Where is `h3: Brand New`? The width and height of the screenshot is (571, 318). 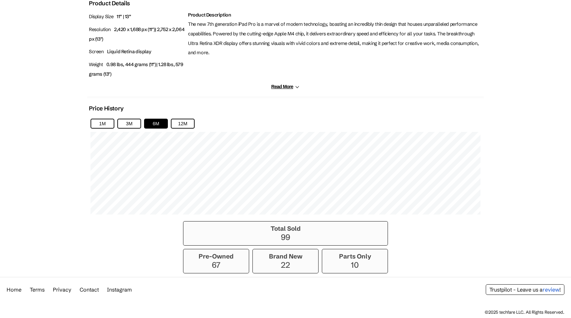
h3: Brand New is located at coordinates (286, 256).